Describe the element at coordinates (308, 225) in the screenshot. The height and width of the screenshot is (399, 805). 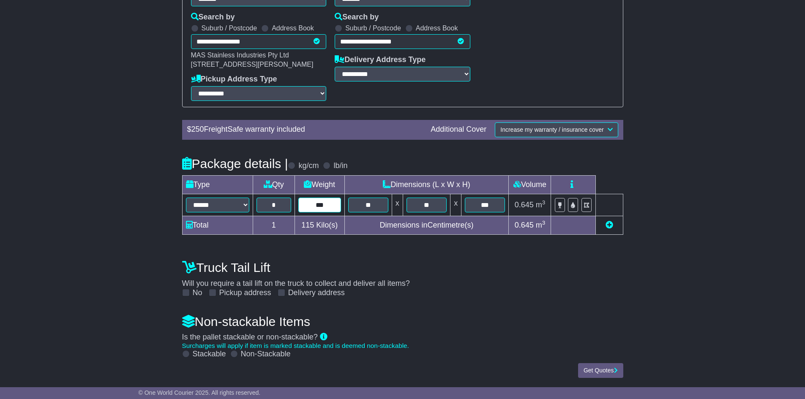
I see `span: 115` at that location.